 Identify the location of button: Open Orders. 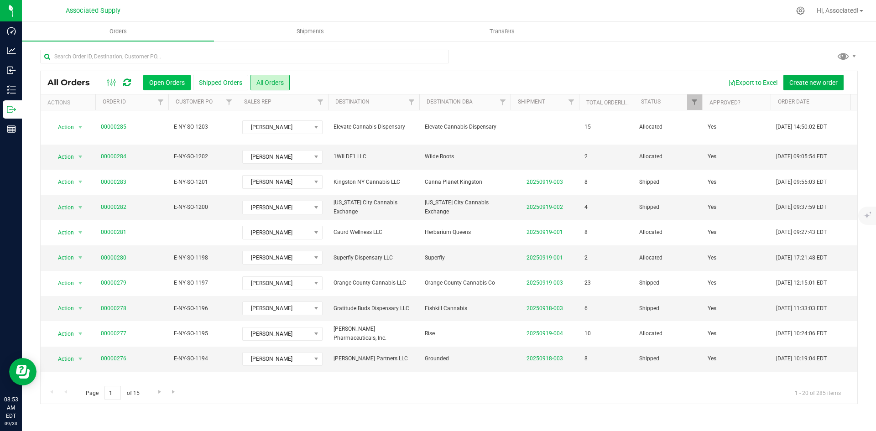
(167, 83).